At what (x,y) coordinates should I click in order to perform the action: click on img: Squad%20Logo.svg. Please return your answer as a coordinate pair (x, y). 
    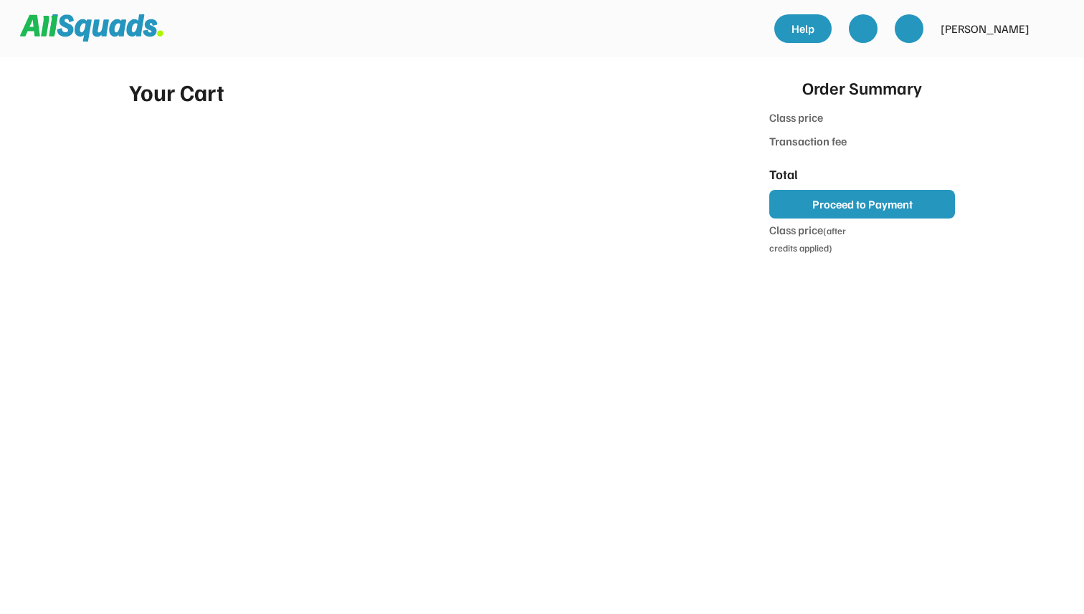
    Looking at the image, I should click on (92, 28).